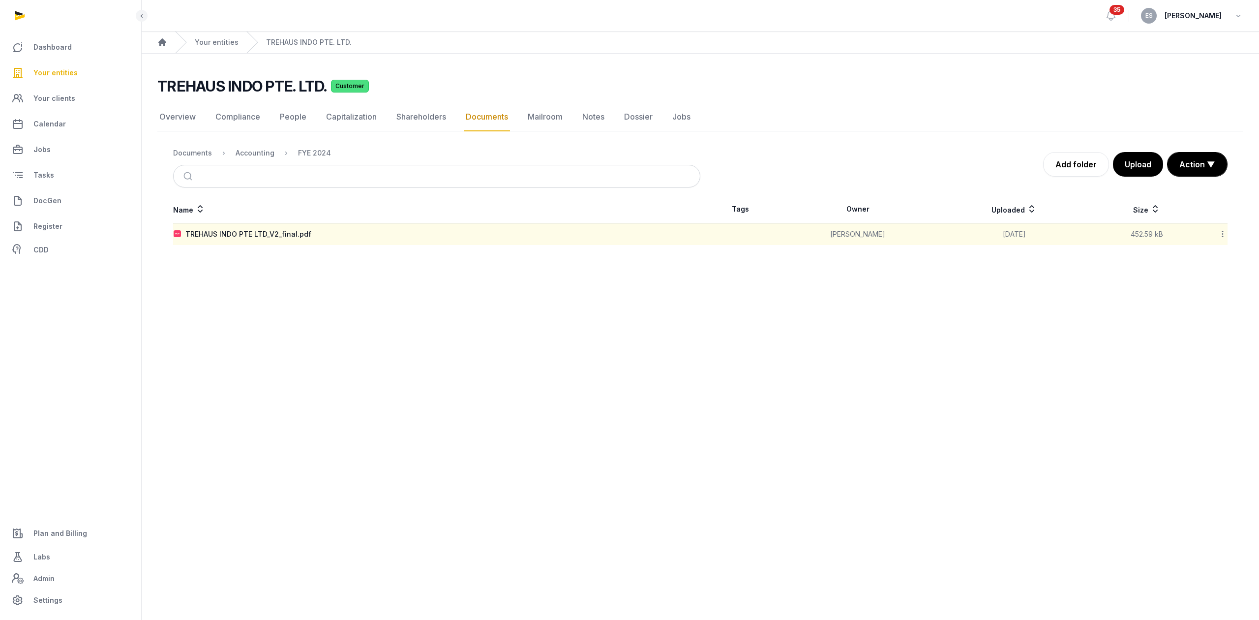  Describe the element at coordinates (70, 124) in the screenshot. I see `a: Calendar` at that location.